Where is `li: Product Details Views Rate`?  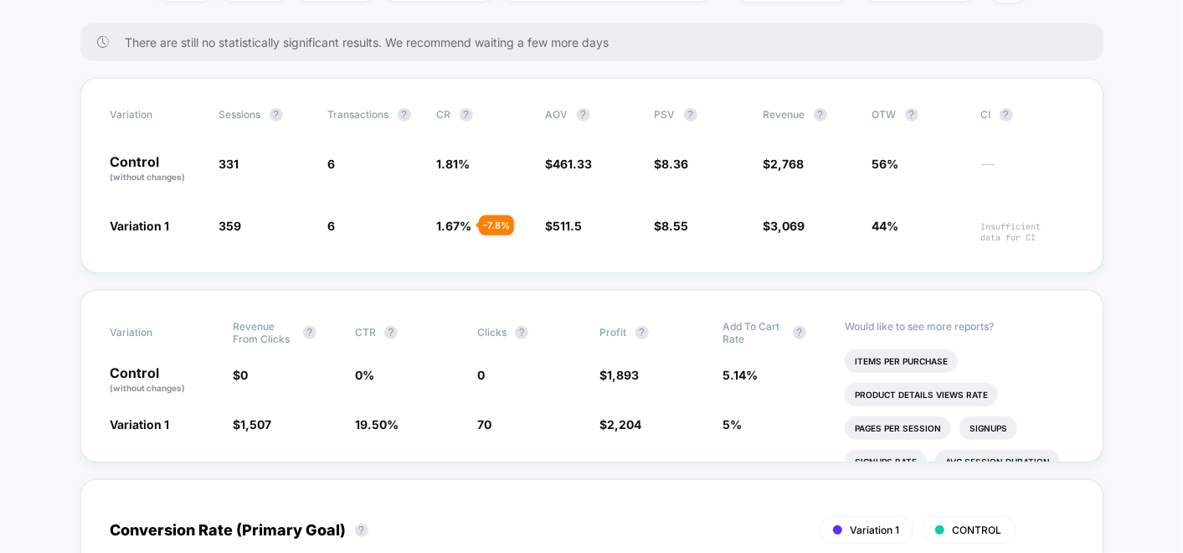
li: Product Details Views Rate is located at coordinates (921, 394).